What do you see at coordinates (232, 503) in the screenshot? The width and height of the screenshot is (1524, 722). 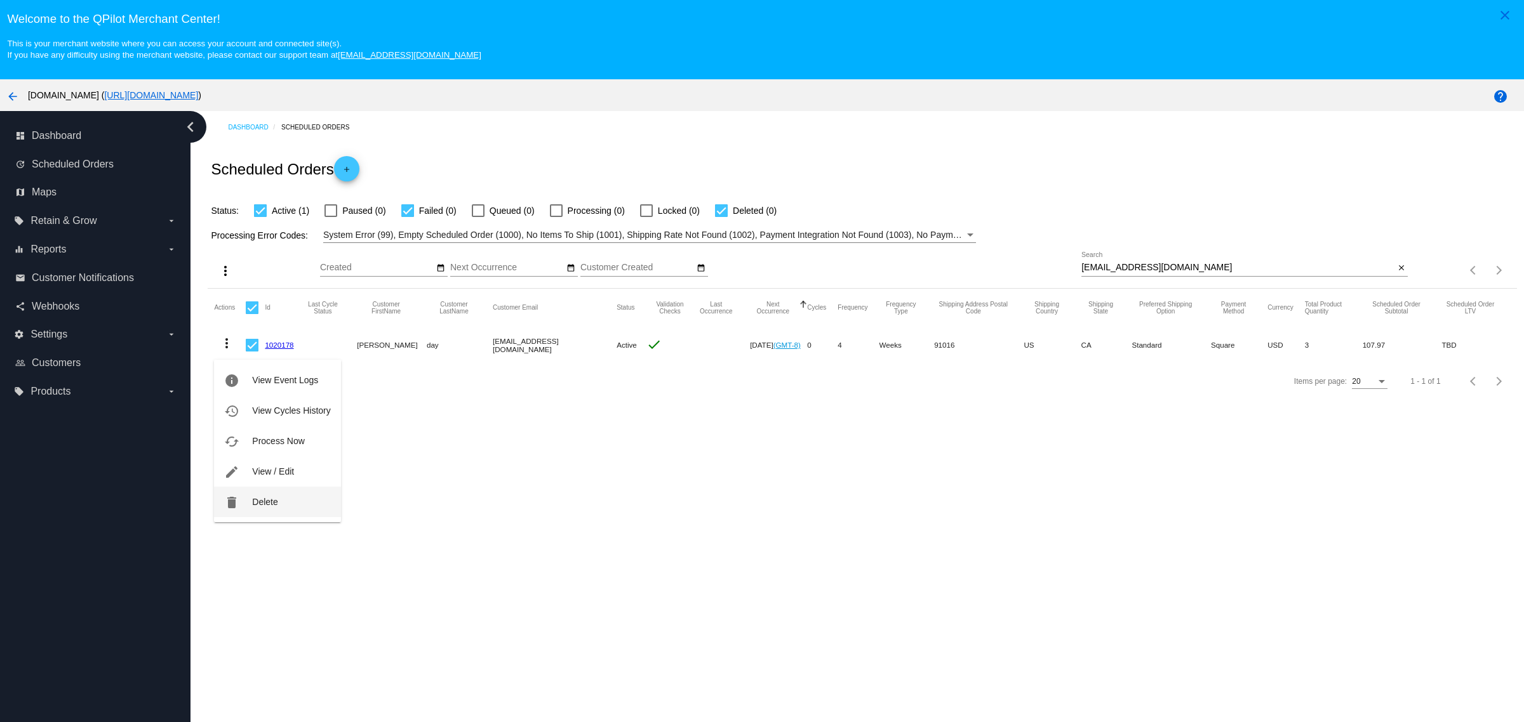 I see `mat-icon: delete` at bounding box center [232, 503].